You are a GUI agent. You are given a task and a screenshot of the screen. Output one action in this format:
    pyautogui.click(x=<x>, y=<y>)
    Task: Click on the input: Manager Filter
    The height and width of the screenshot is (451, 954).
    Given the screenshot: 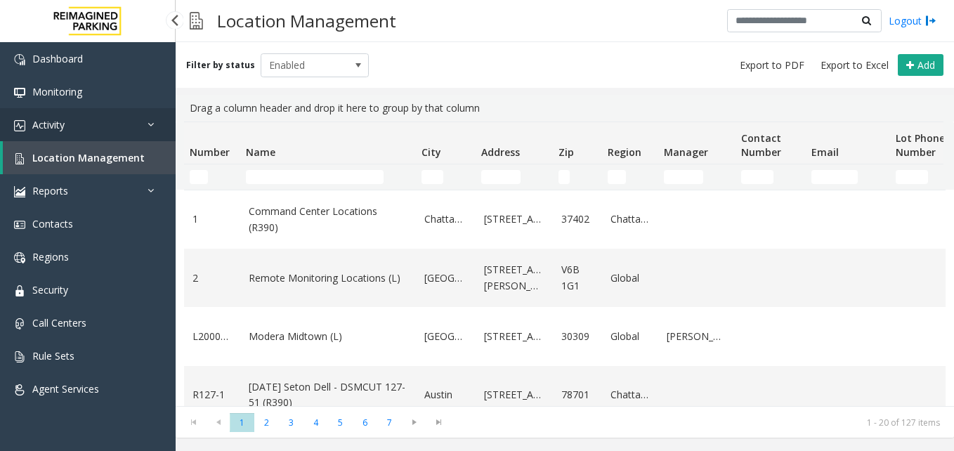 What is the action you would take?
    pyautogui.click(x=684, y=177)
    